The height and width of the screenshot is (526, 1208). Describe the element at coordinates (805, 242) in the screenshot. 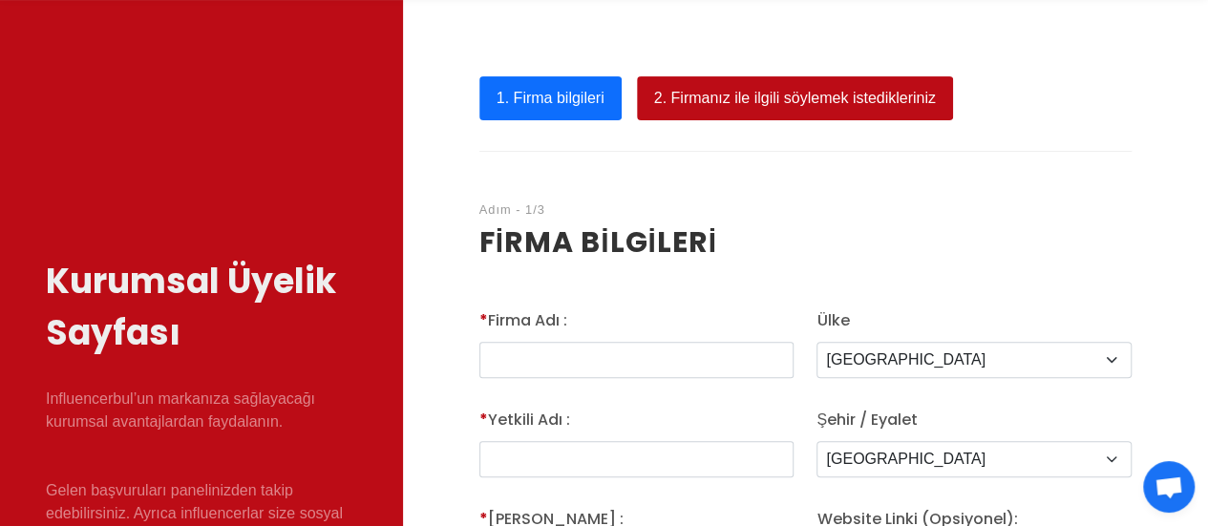

I see `h2: Firma Bilgileri` at that location.